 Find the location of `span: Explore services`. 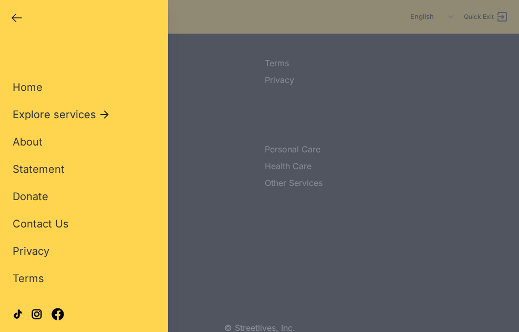

span: Explore services is located at coordinates (54, 114).